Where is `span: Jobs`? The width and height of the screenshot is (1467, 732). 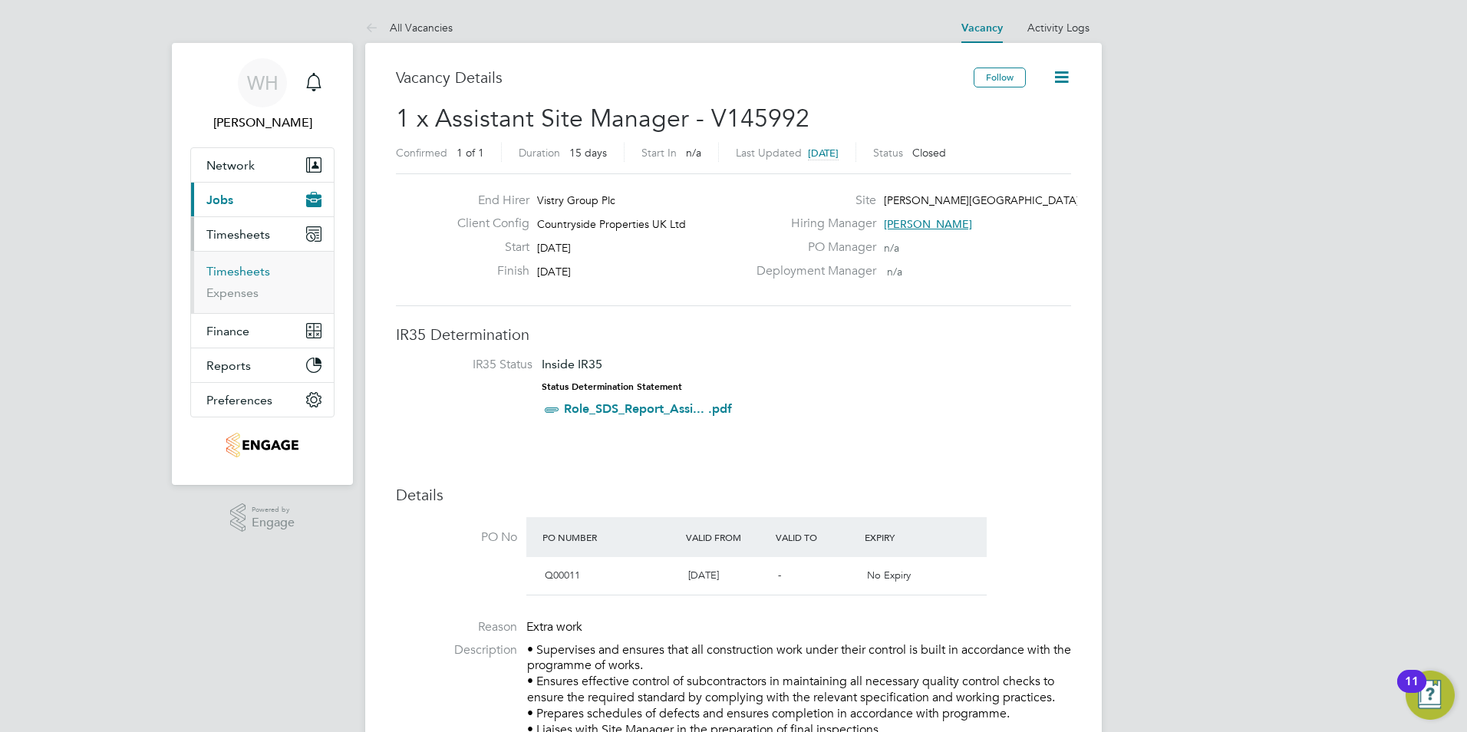
span: Jobs is located at coordinates (219, 200).